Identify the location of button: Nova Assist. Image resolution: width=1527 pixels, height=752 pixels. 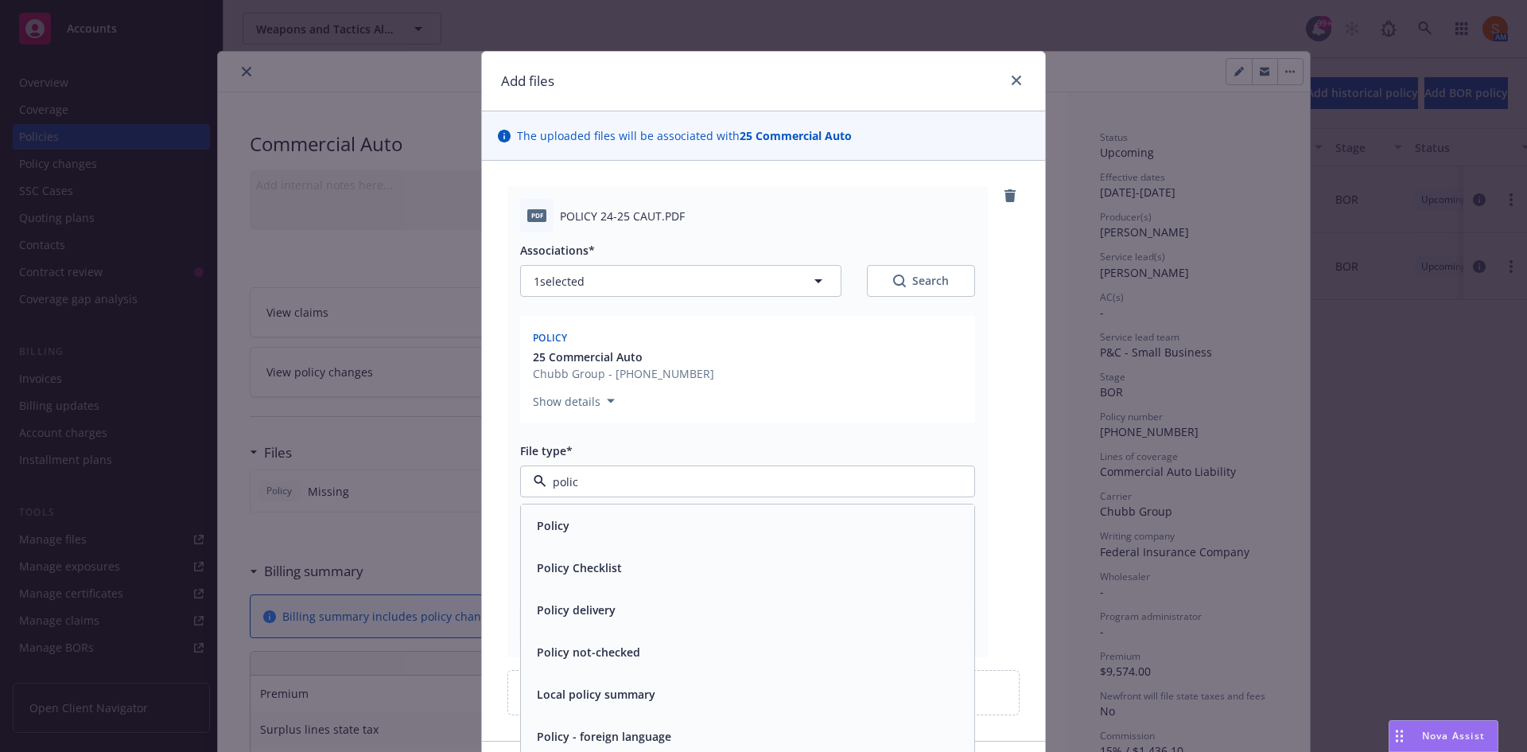
(1444, 736).